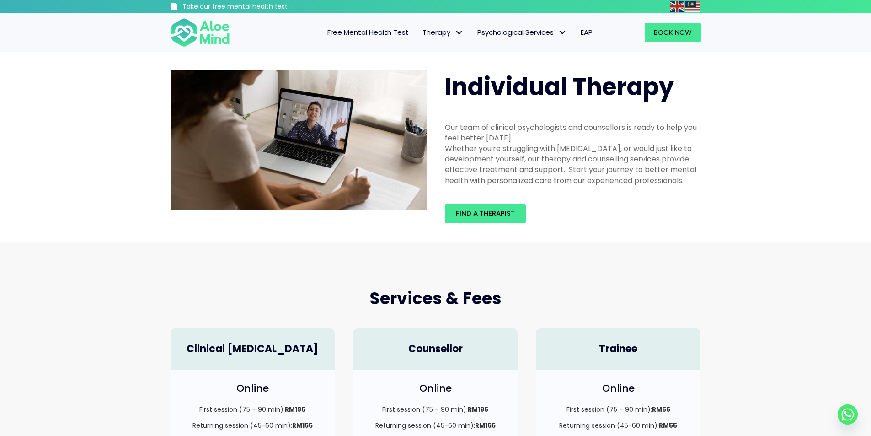 The image size is (871, 436). What do you see at coordinates (522, 32) in the screenshot?
I see `span: Psychological Services` at bounding box center [522, 32].